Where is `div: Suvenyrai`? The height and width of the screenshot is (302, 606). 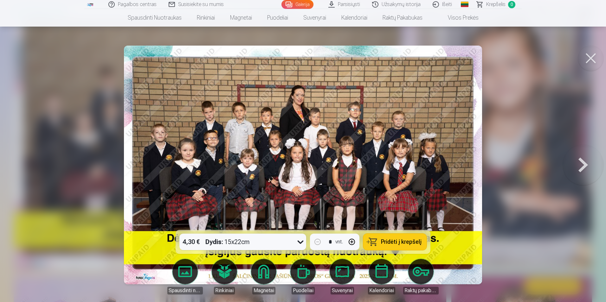
div: Suvenyrai is located at coordinates (342, 291).